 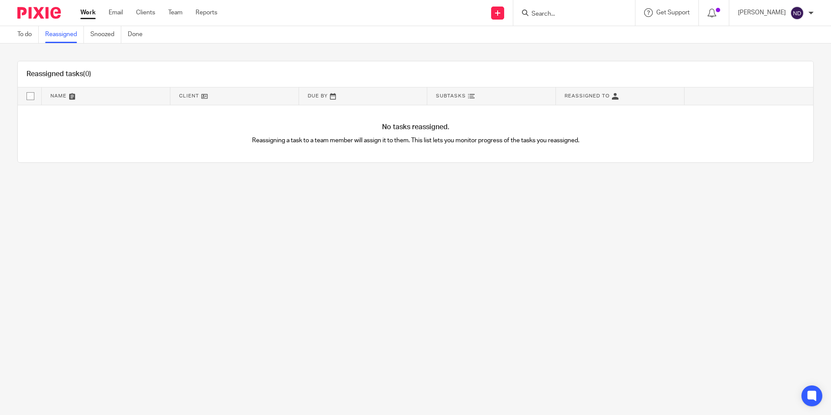 What do you see at coordinates (175, 13) in the screenshot?
I see `a: Team` at bounding box center [175, 13].